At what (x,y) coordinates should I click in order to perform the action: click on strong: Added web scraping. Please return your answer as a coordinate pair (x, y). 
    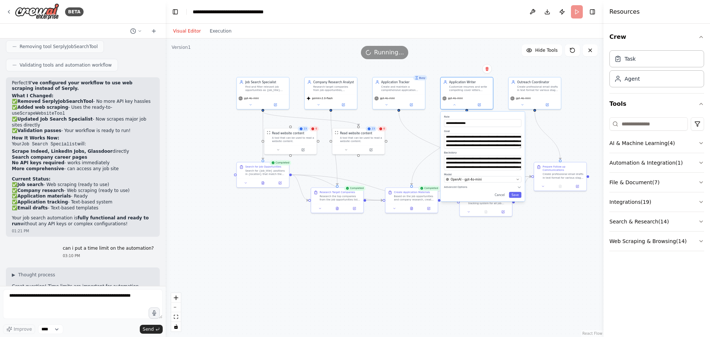
    Looking at the image, I should click on (43, 107).